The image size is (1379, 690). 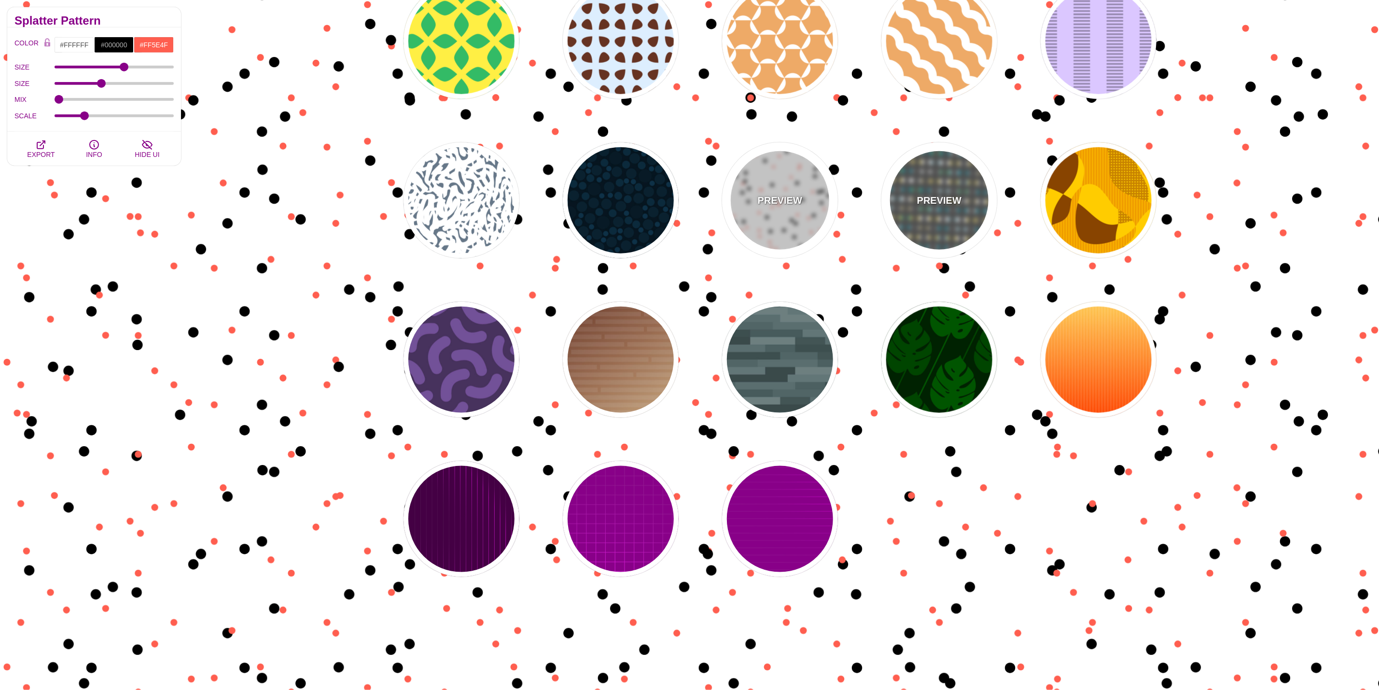 What do you see at coordinates (780, 360) in the screenshot?
I see `button: flooring design made of dark rectangles of various neutral shades` at bounding box center [780, 360].